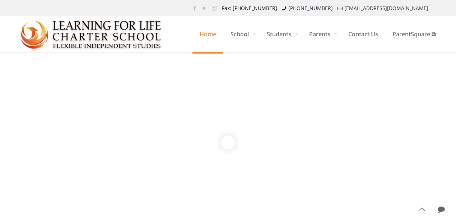  Describe the element at coordinates (321, 34) in the screenshot. I see `span: Parents` at that location.